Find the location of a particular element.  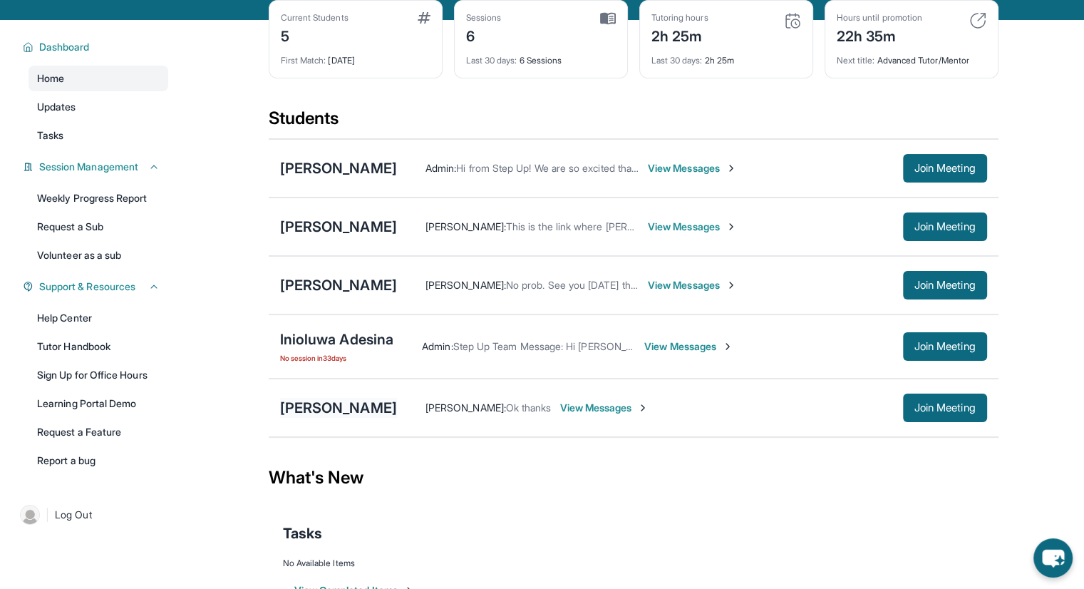

button: Support & Resources is located at coordinates (96, 287).